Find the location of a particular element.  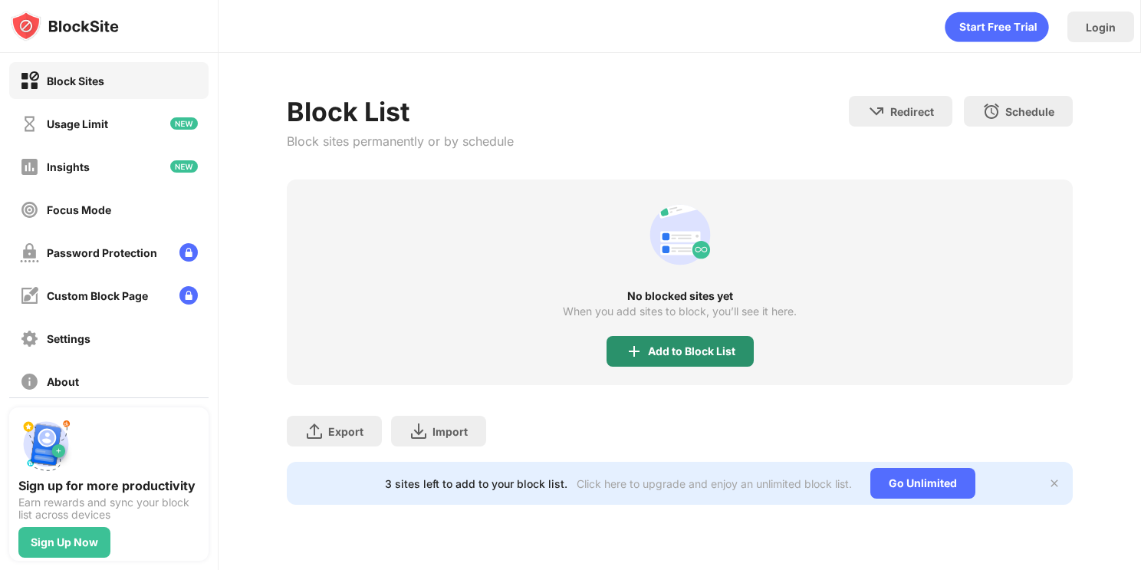

div: Insights is located at coordinates (68, 166).